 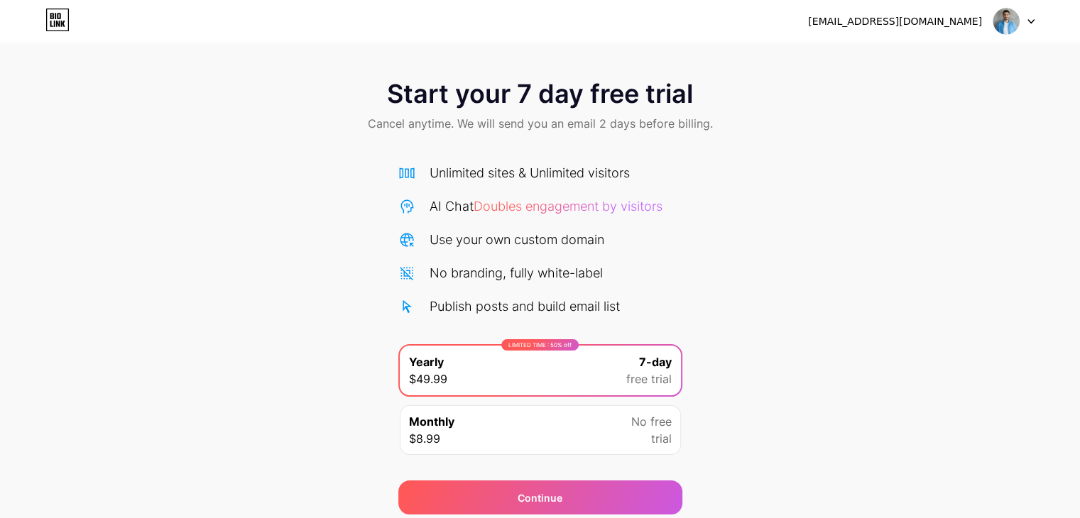 I want to click on div: No branding, fully white-label, so click(x=516, y=273).